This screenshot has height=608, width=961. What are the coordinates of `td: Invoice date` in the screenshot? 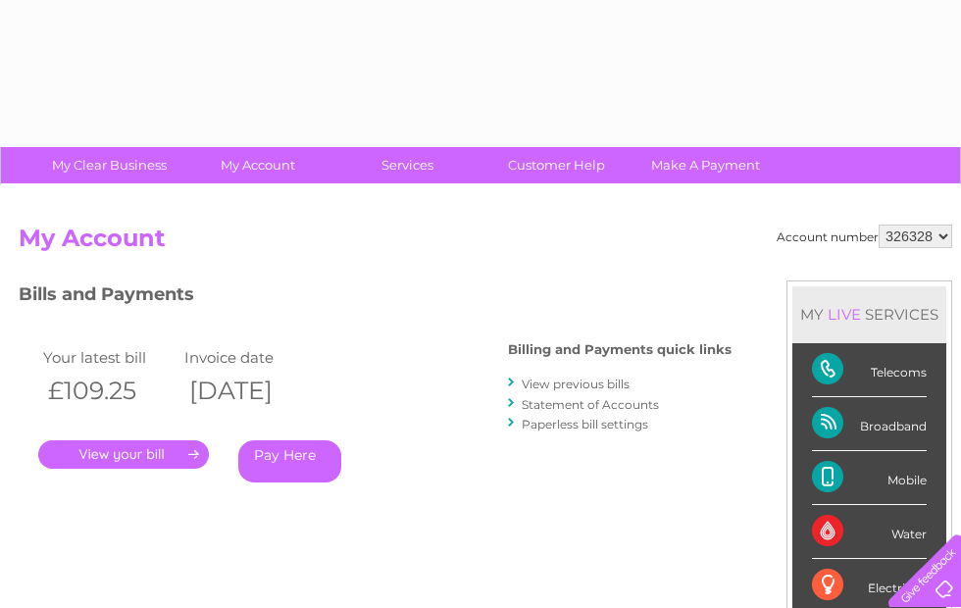 It's located at (250, 357).